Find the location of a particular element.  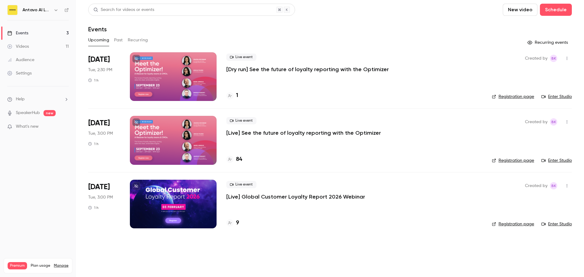

div: Sep 16 Tue, 2:30 PM (Europe/Budapest) is located at coordinates (104, 77).